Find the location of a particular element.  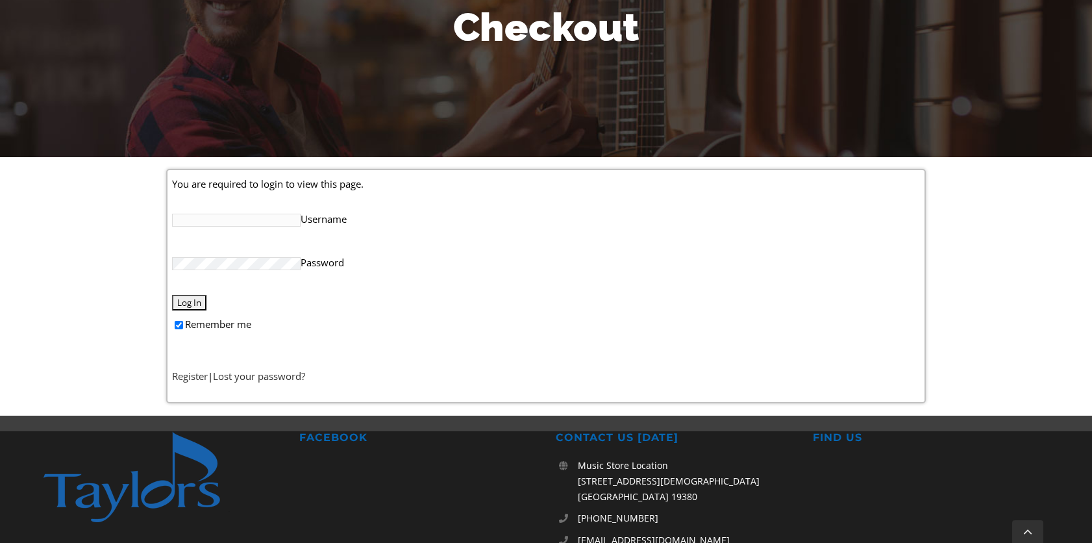

img: footer-logo is located at coordinates (145, 477).